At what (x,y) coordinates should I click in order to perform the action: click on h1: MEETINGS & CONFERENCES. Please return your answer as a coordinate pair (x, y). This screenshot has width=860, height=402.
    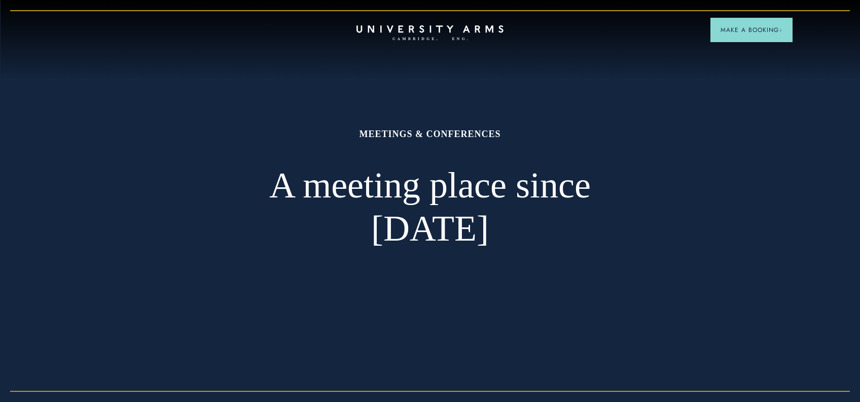
    Looking at the image, I should click on (430, 134).